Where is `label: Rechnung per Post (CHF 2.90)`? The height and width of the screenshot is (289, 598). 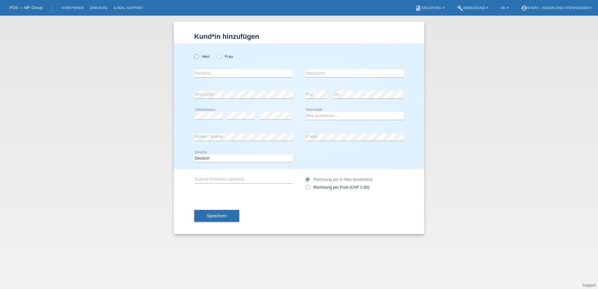
label: Rechnung per Post (CHF 2.90) is located at coordinates (337, 187).